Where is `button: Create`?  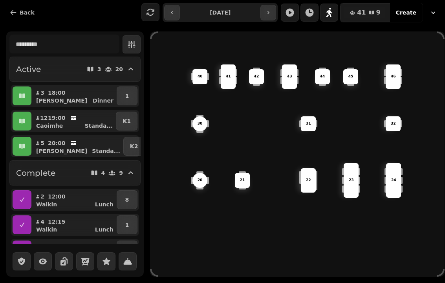
button: Create is located at coordinates (406, 13).